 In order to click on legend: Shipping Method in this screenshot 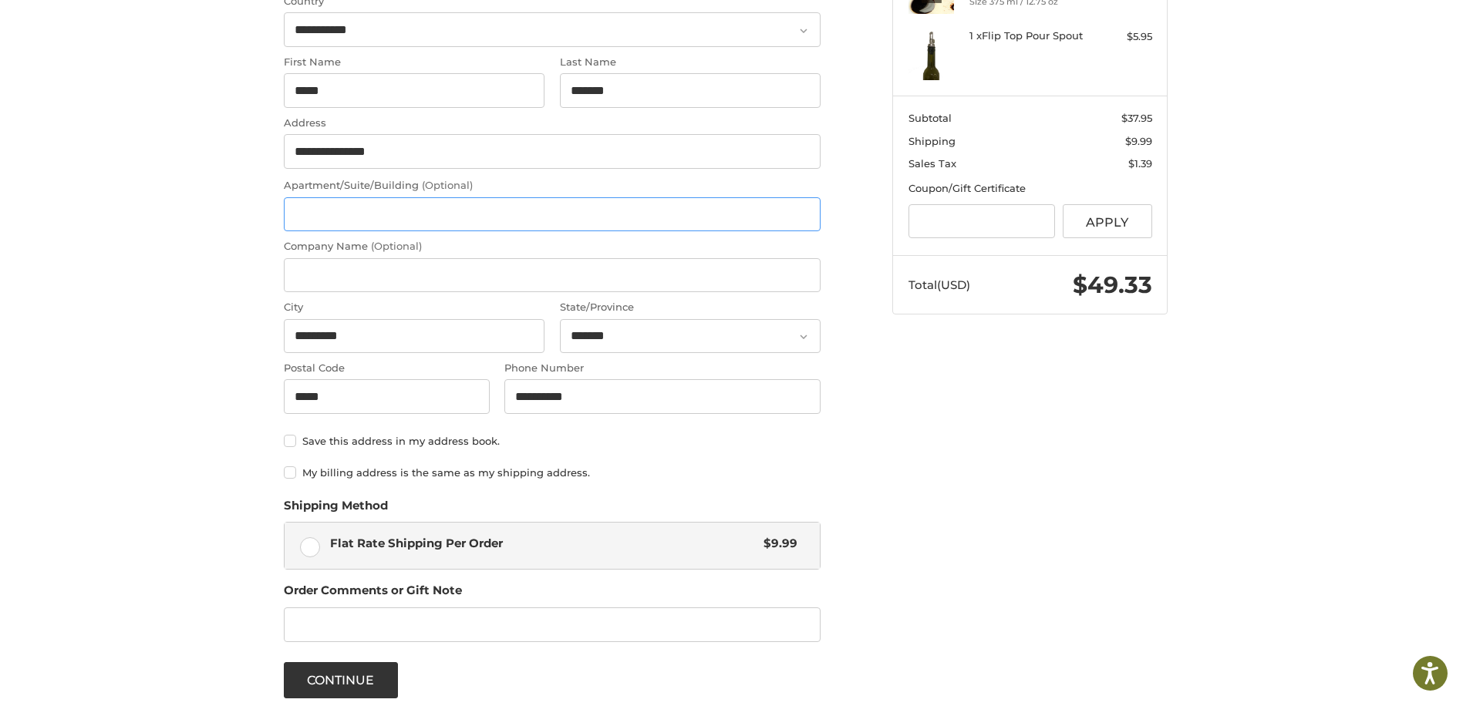, I will do `click(335, 510)`.